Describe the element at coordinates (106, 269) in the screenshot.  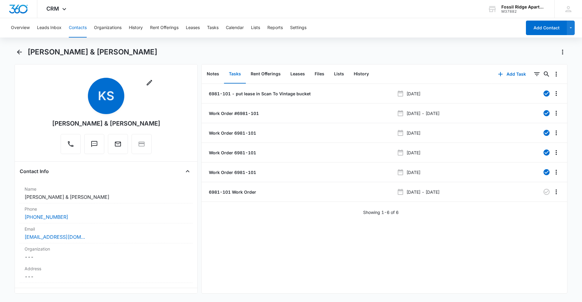
I see `label: Address` at that location.